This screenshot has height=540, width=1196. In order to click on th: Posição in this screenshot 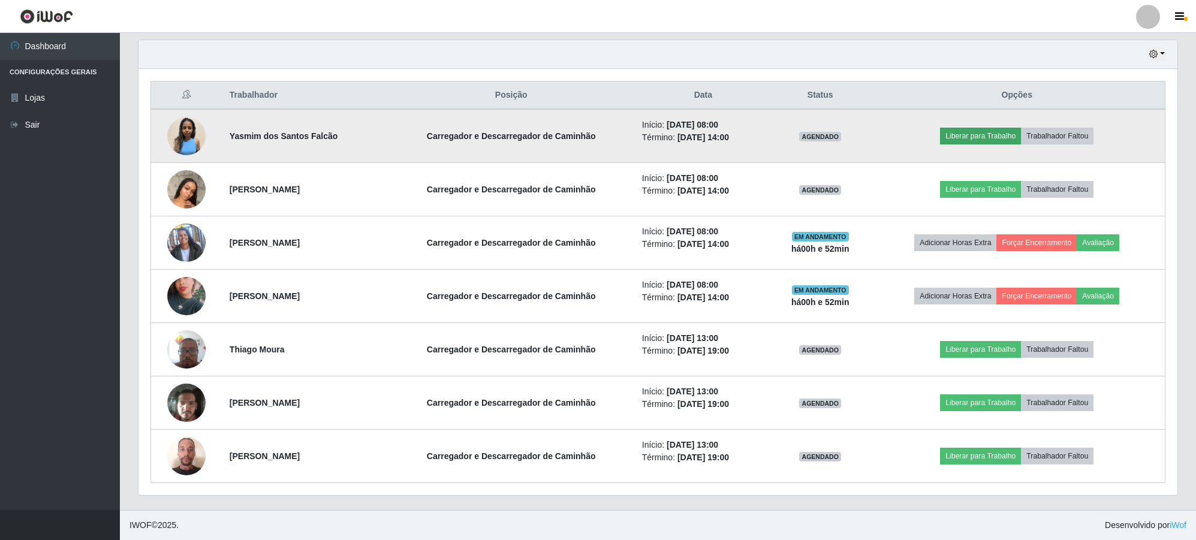, I will do `click(511, 95)`.